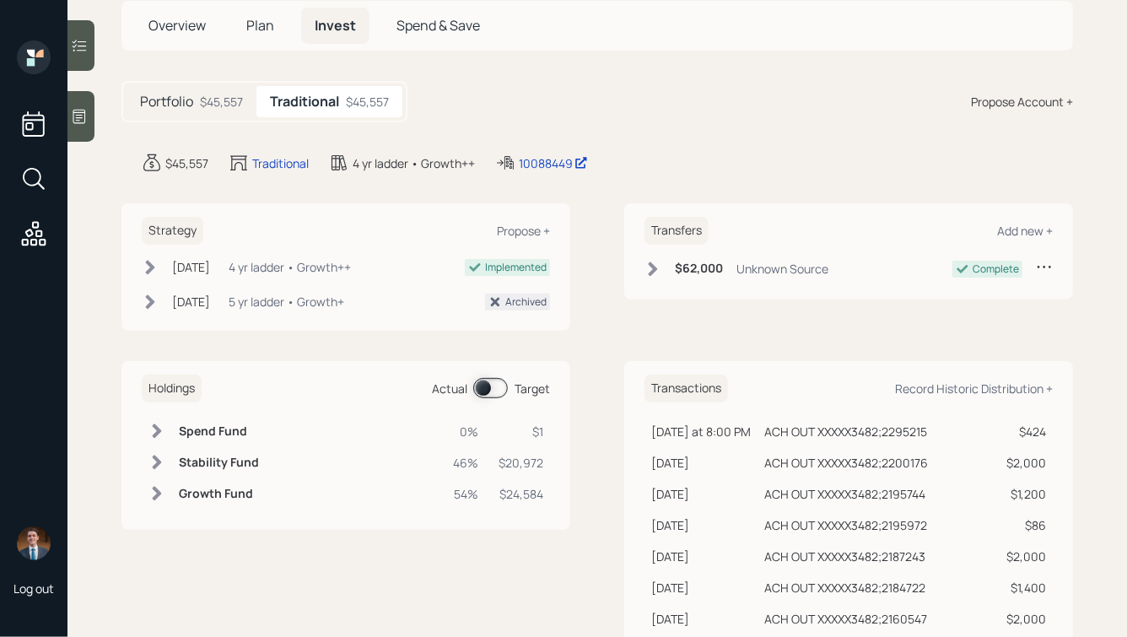  Describe the element at coordinates (532, 388) in the screenshot. I see `div: Target` at that location.